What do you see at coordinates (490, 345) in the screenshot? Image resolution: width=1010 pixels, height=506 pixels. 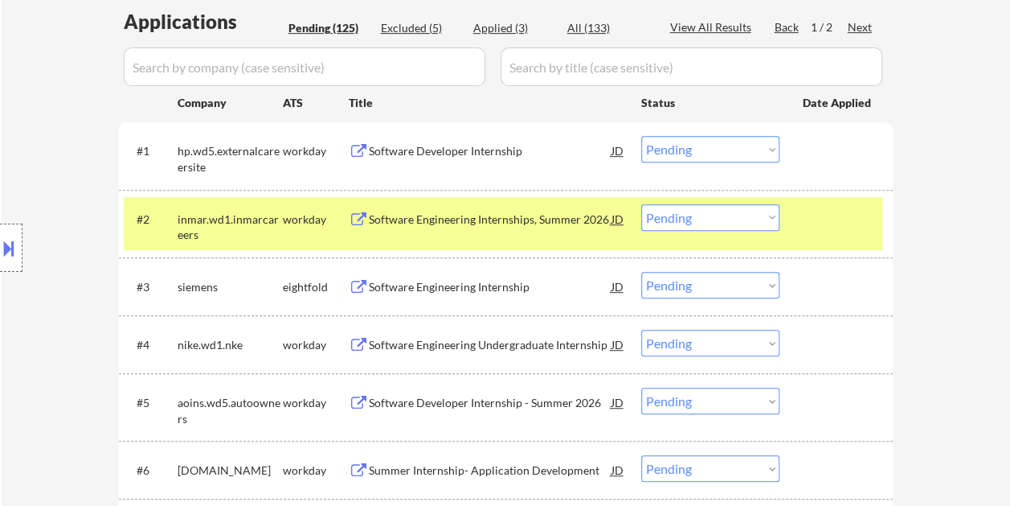 I see `div: Software Engineering Undergraduate Internship` at bounding box center [490, 345].